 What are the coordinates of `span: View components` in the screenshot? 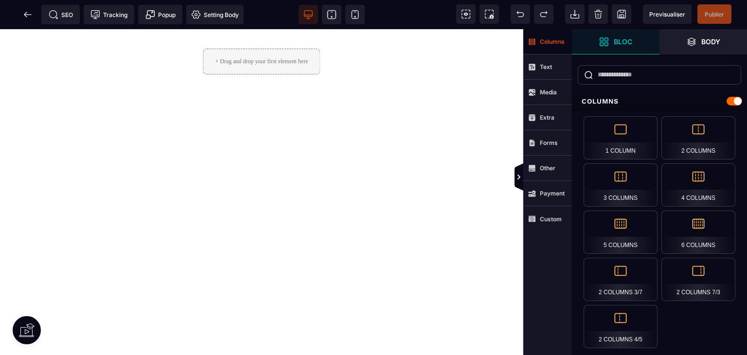 It's located at (466, 14).